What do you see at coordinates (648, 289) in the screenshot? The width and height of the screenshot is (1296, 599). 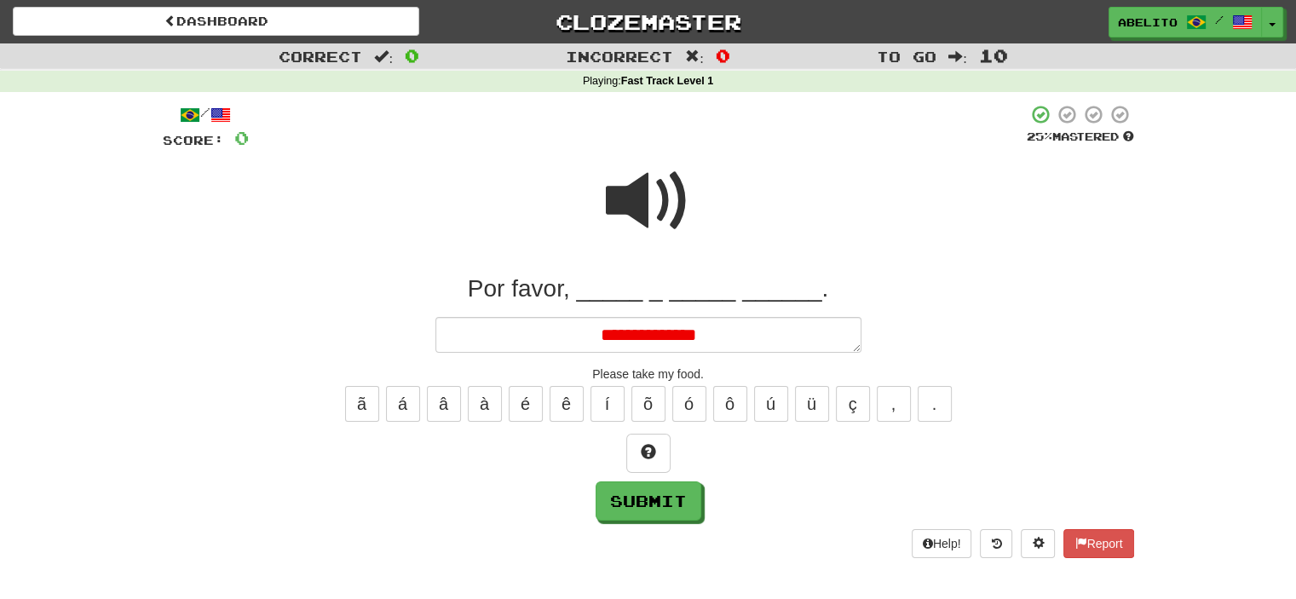 I see `div: Por favor, _____ _ _____ ______.` at bounding box center [648, 289].